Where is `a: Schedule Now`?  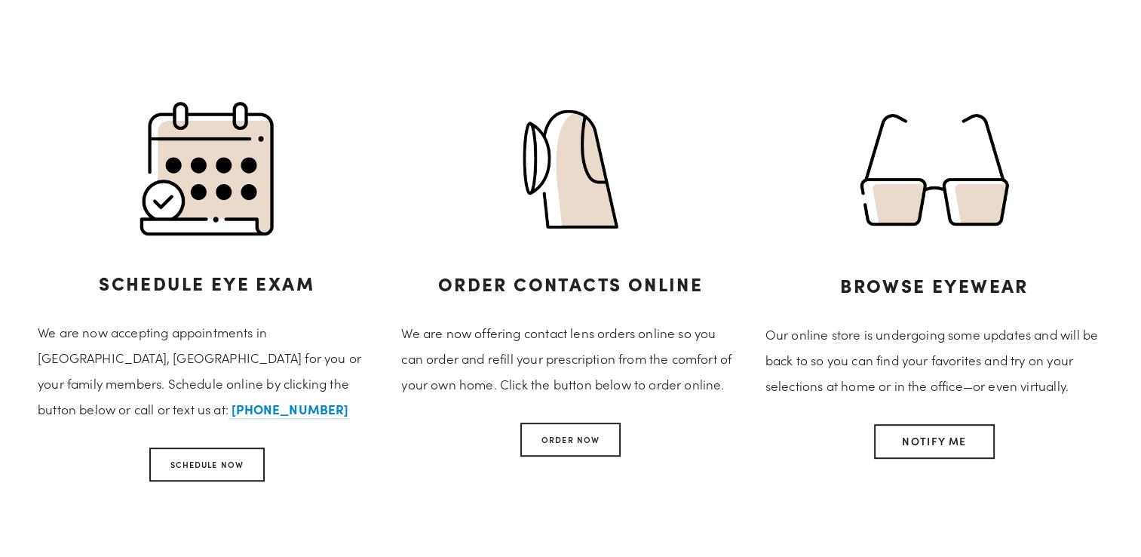
a: Schedule Now is located at coordinates (207, 464).